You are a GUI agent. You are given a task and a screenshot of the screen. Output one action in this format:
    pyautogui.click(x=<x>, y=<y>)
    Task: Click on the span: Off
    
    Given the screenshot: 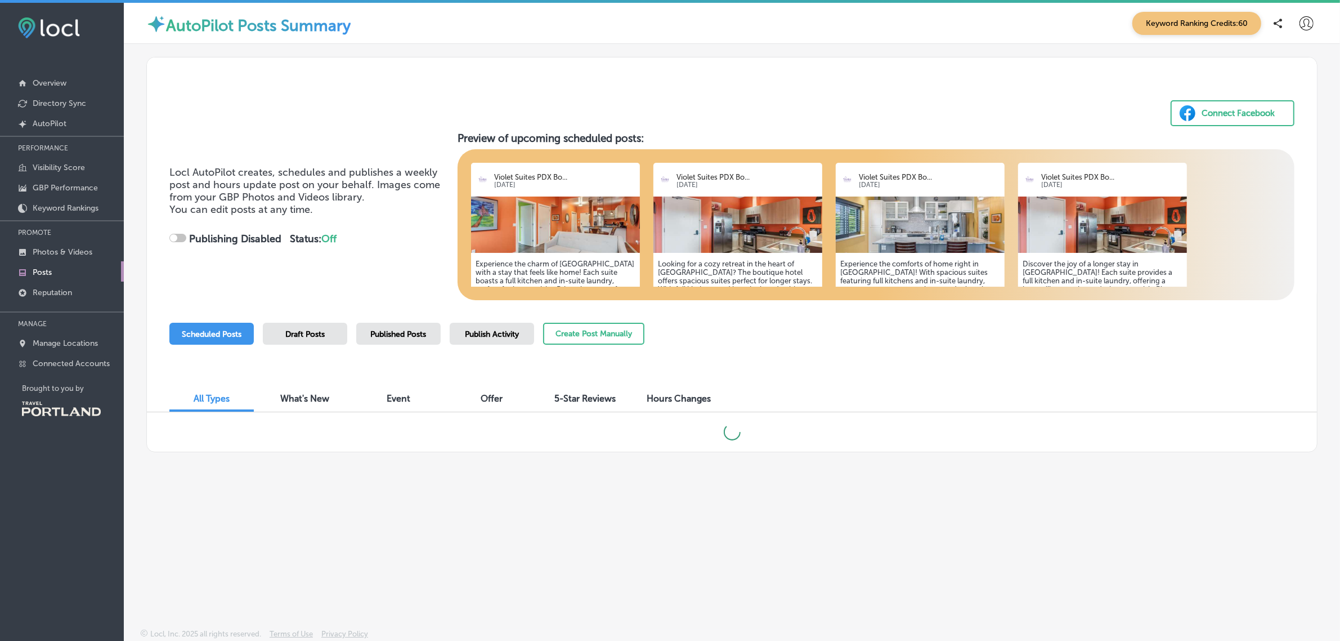 What is the action you would take?
    pyautogui.click(x=329, y=239)
    